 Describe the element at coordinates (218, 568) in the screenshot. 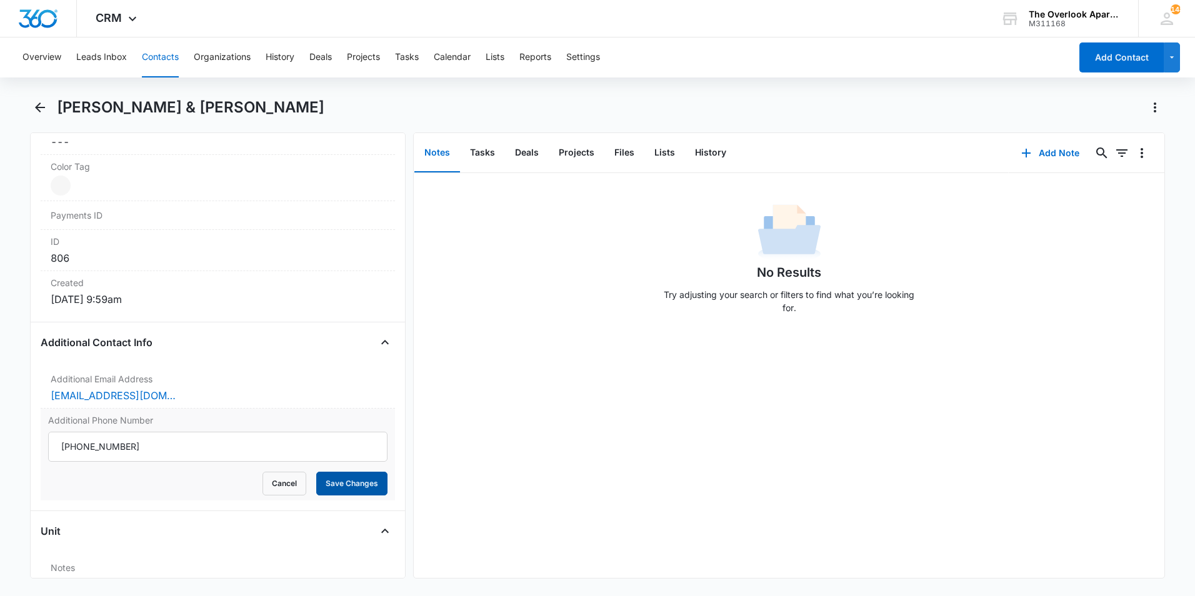

I see `label: Notes` at that location.